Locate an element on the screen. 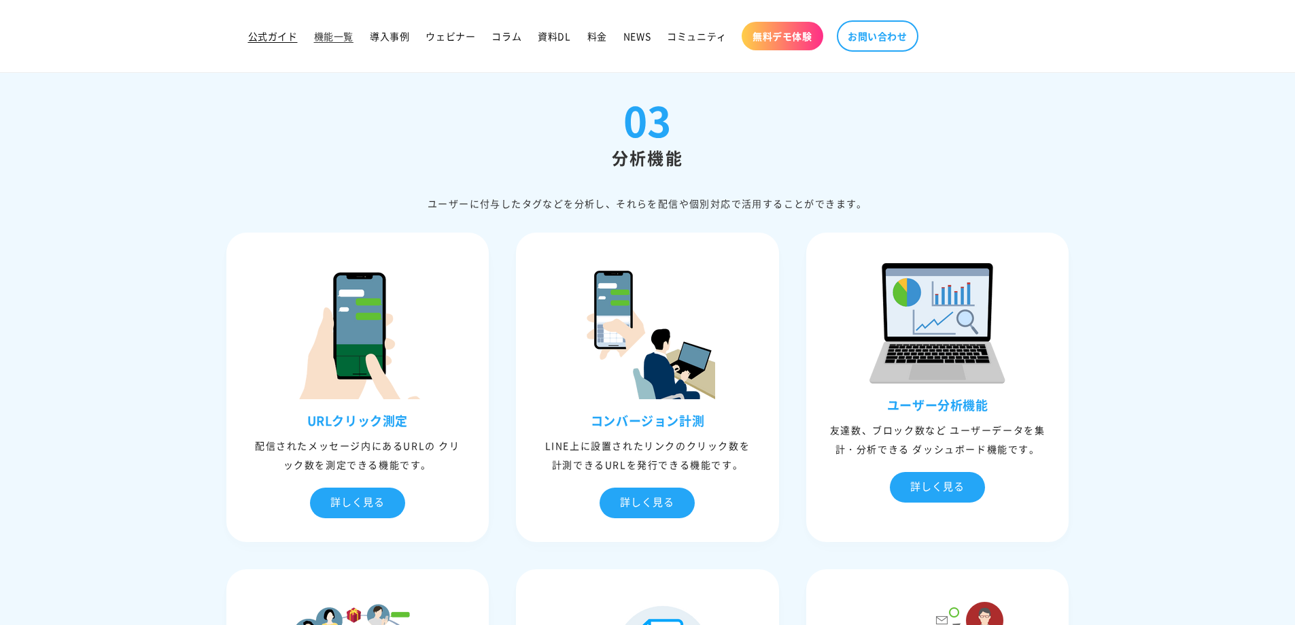  img: コンバージョン計測 is located at coordinates (647, 331).